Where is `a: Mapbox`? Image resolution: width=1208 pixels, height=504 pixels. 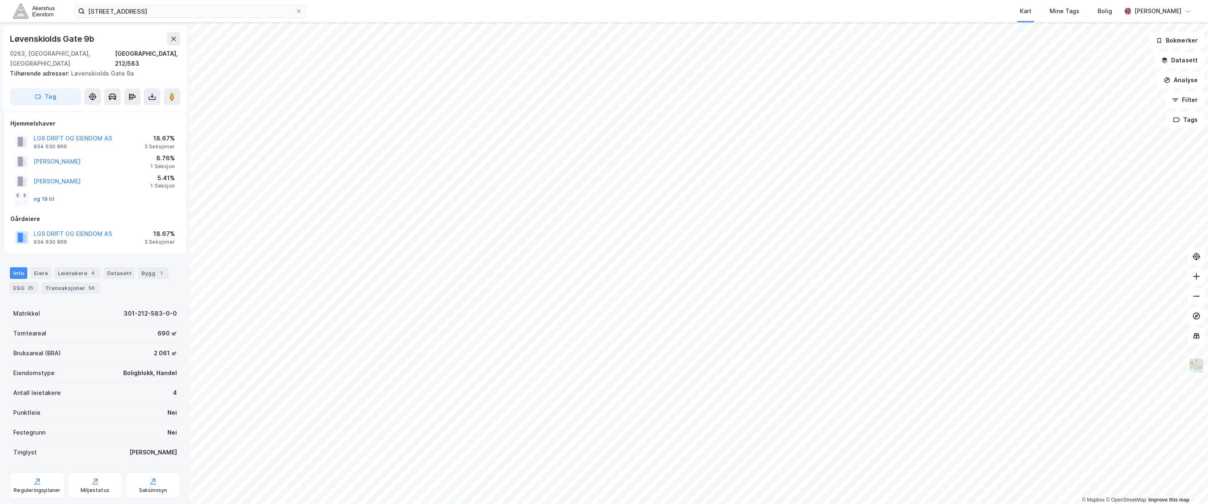 a: Mapbox is located at coordinates (1093, 500).